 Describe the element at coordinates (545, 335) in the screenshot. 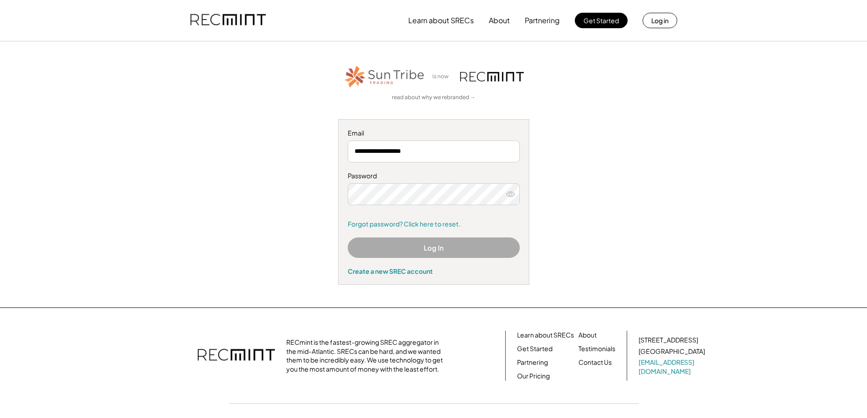

I see `a: Learn about SRECs` at that location.